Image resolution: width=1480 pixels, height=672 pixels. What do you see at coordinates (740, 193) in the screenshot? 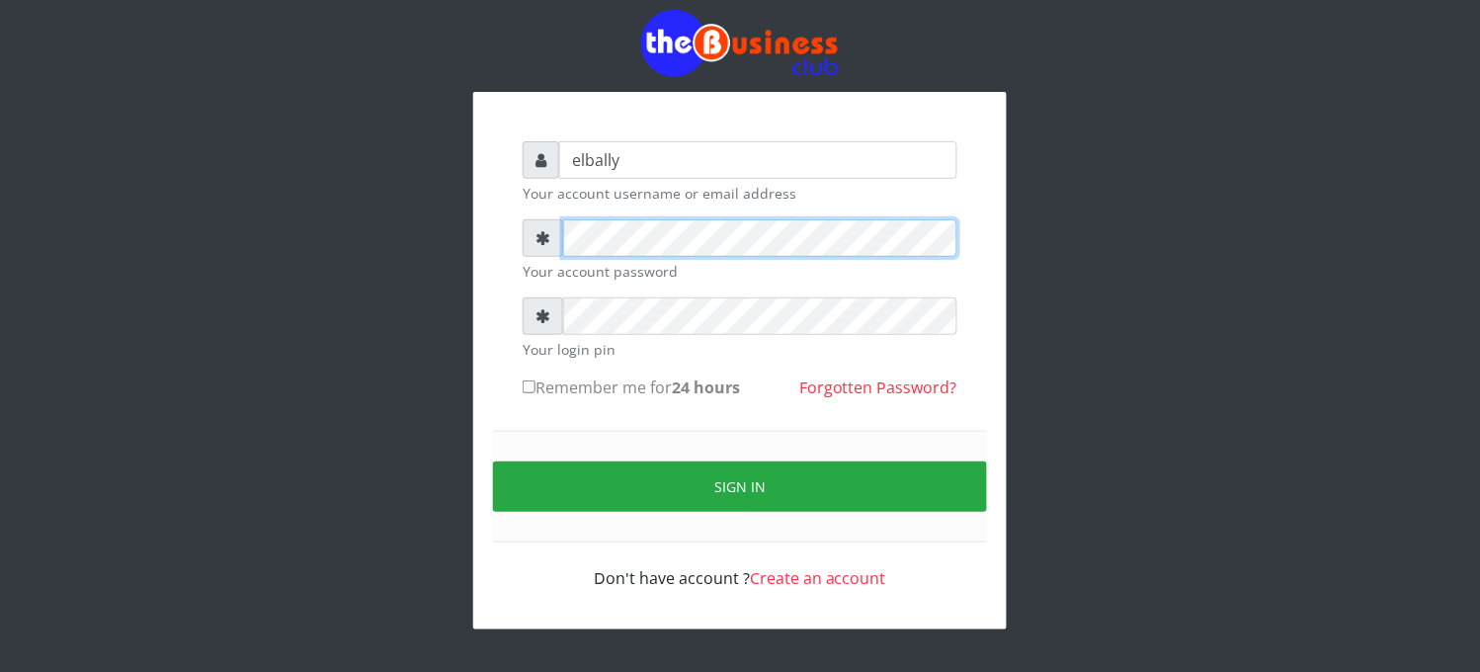
I see `small: Your account username or email address` at bounding box center [740, 193].